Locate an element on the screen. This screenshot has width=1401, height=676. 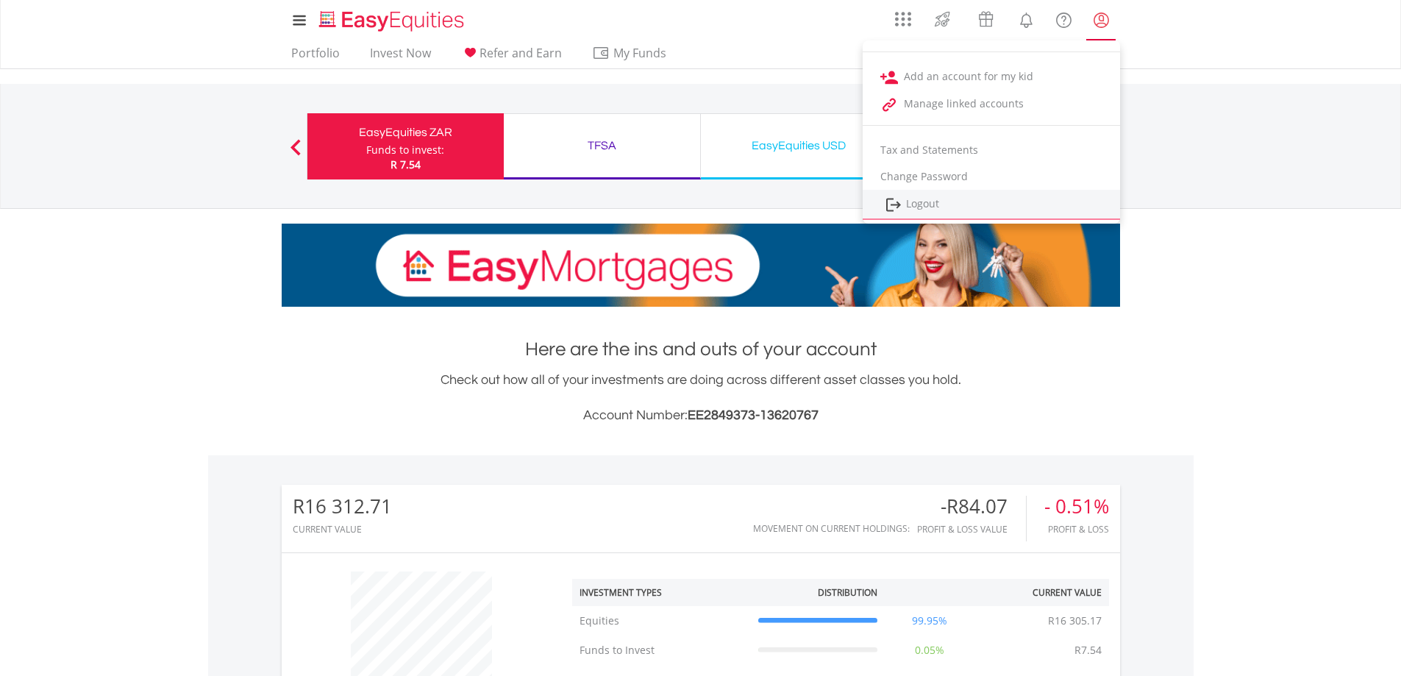
img: grid-menu-icon.svg is located at coordinates (903, 19).